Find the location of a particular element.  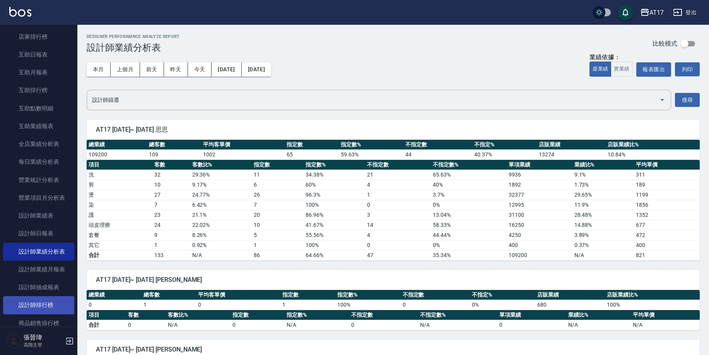

div: 業績依據： is located at coordinates (611, 57).